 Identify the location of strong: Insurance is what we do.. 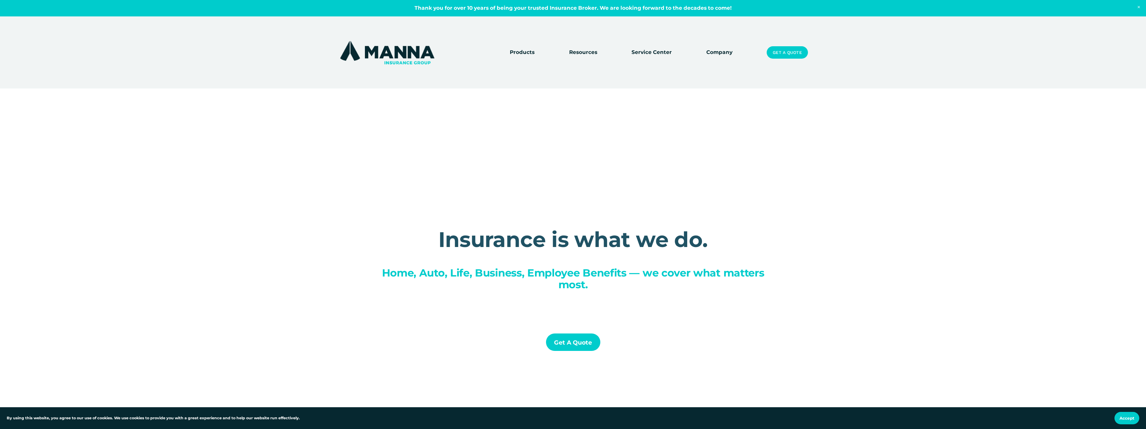
(573, 240).